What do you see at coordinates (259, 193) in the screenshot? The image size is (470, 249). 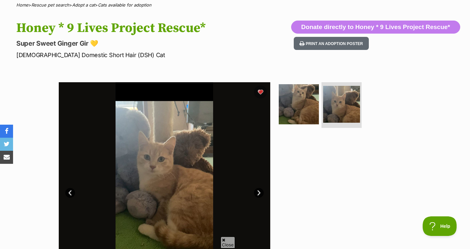 I see `a: Next` at bounding box center [259, 193].